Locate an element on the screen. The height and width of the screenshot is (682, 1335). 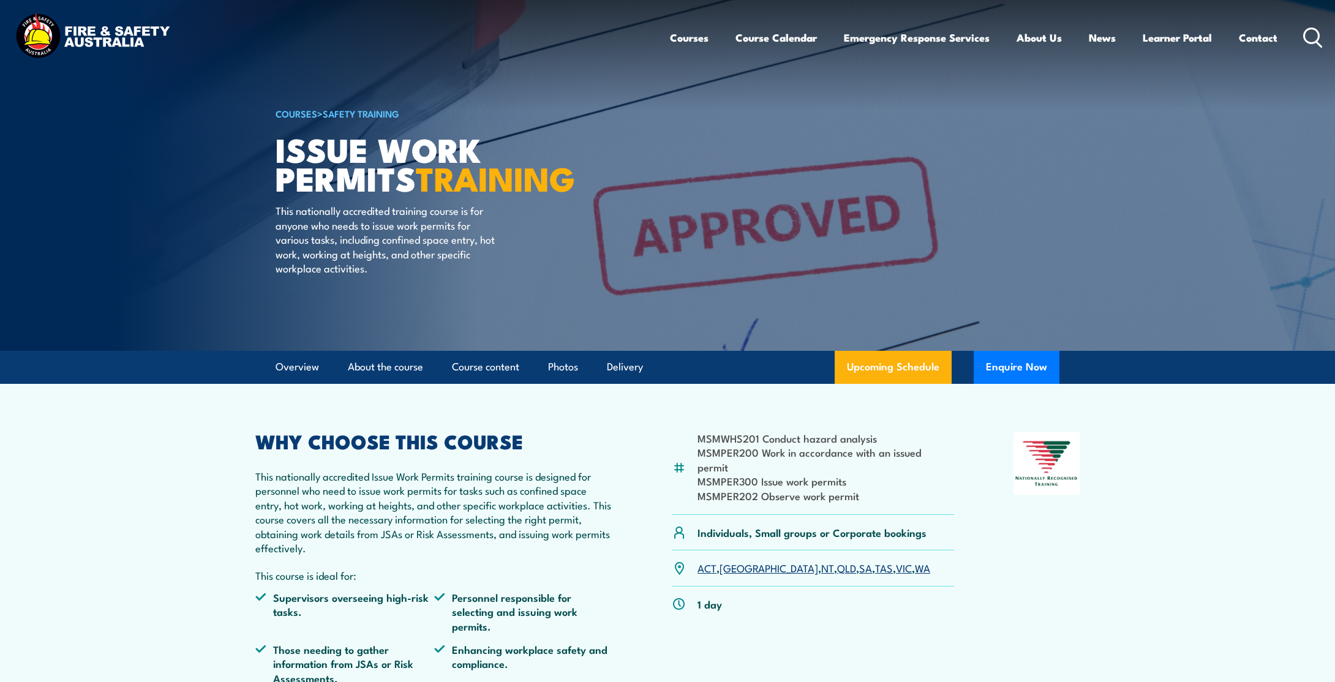
a: NT is located at coordinates (828, 568).